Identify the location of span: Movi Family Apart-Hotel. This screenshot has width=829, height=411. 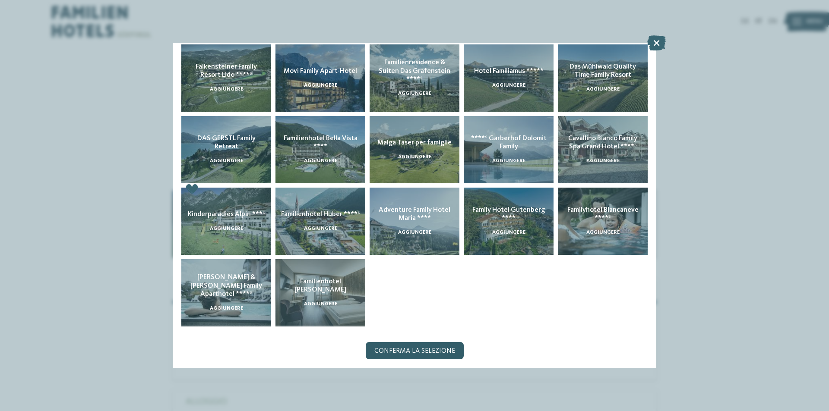
(320, 71).